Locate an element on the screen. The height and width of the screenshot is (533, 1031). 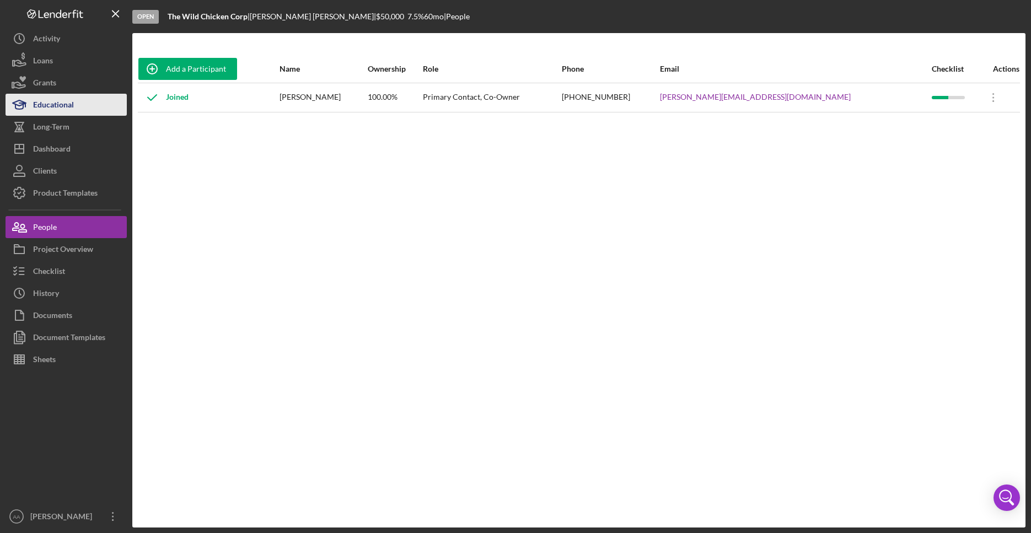
div: Role is located at coordinates (492, 69).